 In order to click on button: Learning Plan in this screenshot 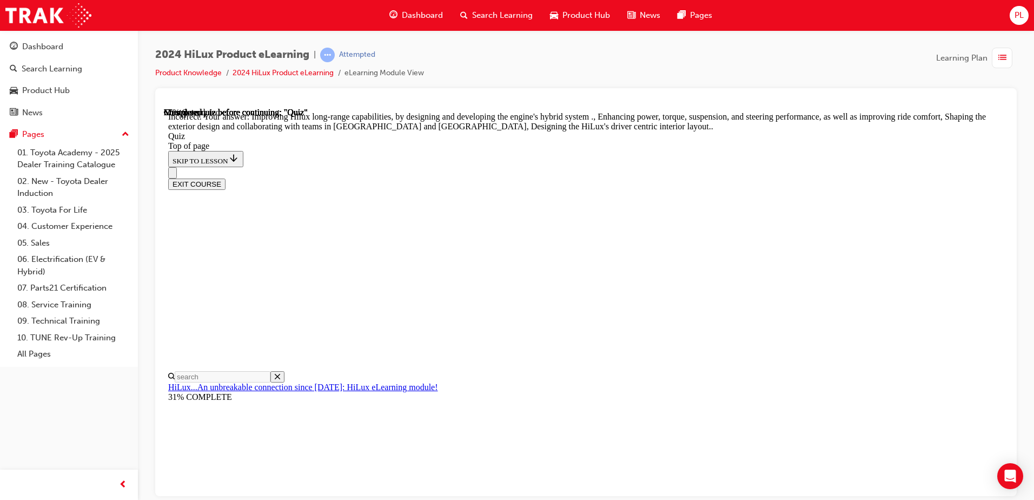, I will do `click(976, 58)`.